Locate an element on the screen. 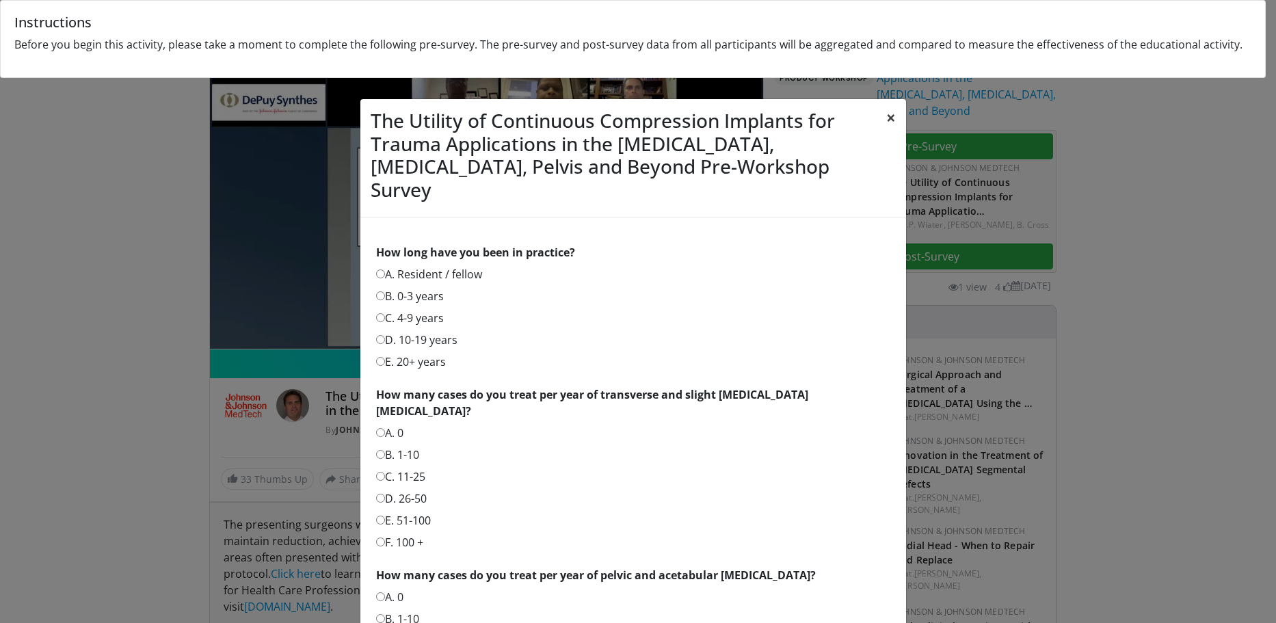 The image size is (1276, 623). label: E. 51-100 is located at coordinates (404, 521).